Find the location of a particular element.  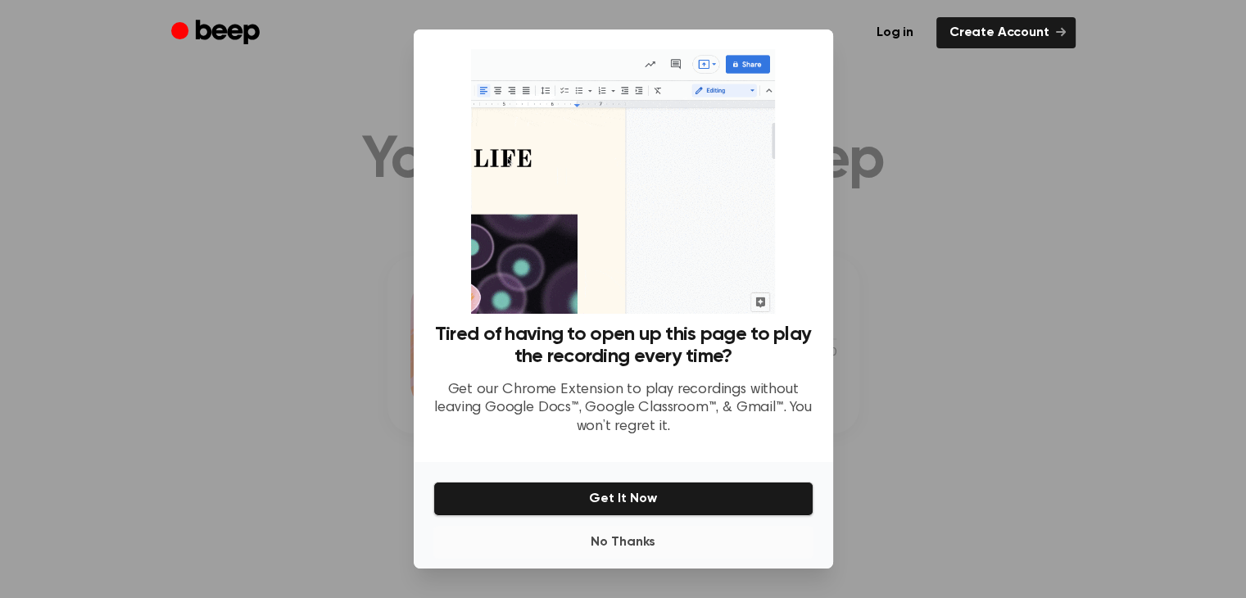

img: Beep extension in action is located at coordinates (622, 181).